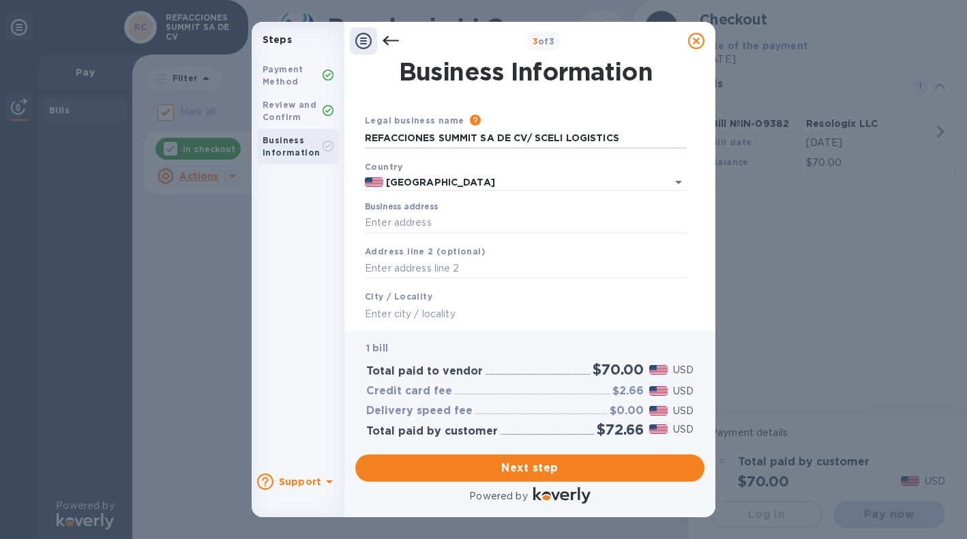 The height and width of the screenshot is (539, 967). Describe the element at coordinates (415, 120) in the screenshot. I see `b: Legal business name` at that location.